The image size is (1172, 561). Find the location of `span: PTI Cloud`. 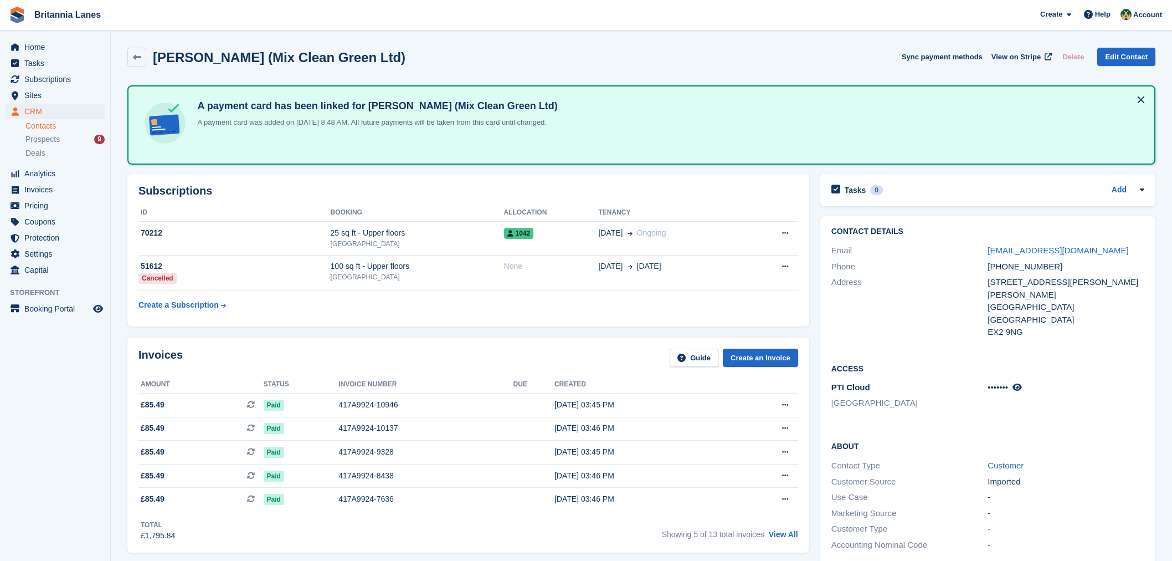

span: PTI Cloud is located at coordinates (851, 387).